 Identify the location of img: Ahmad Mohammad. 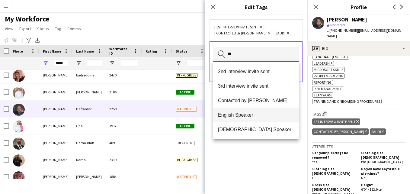
(19, 177).